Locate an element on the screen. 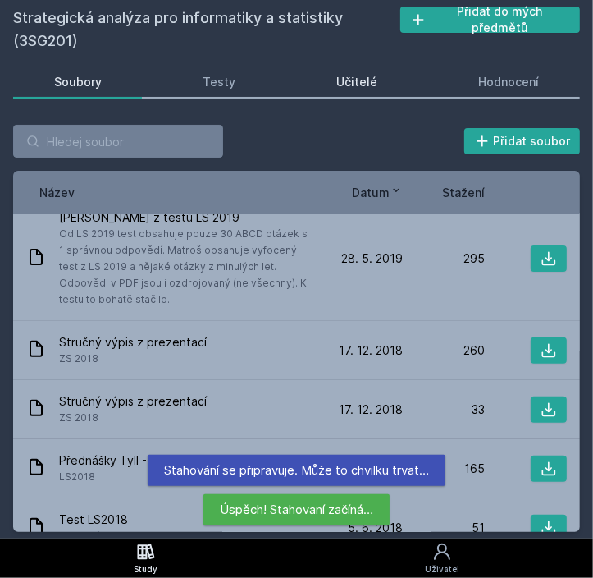 Image resolution: width=593 pixels, height=578 pixels. span: Přednášky Tyll - LS2018 - prezentace is located at coordinates (163, 460).